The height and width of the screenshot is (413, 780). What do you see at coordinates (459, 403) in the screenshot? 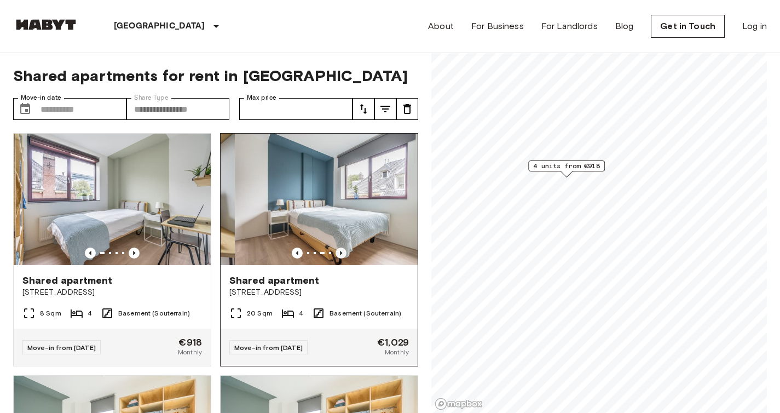
I see `a: Mapbox logo` at bounding box center [459, 403].